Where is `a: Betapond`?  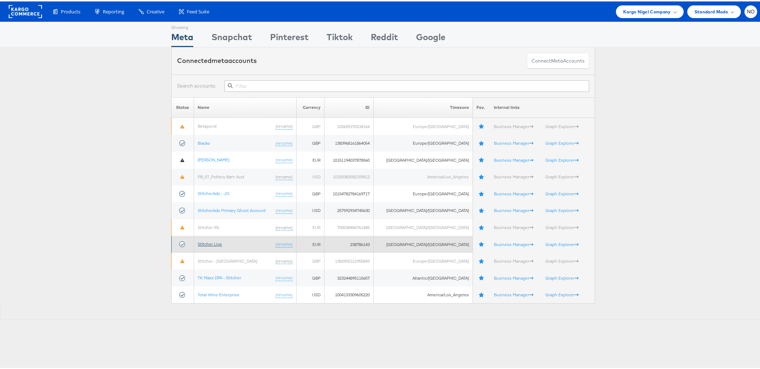 a: Betapond is located at coordinates (207, 125).